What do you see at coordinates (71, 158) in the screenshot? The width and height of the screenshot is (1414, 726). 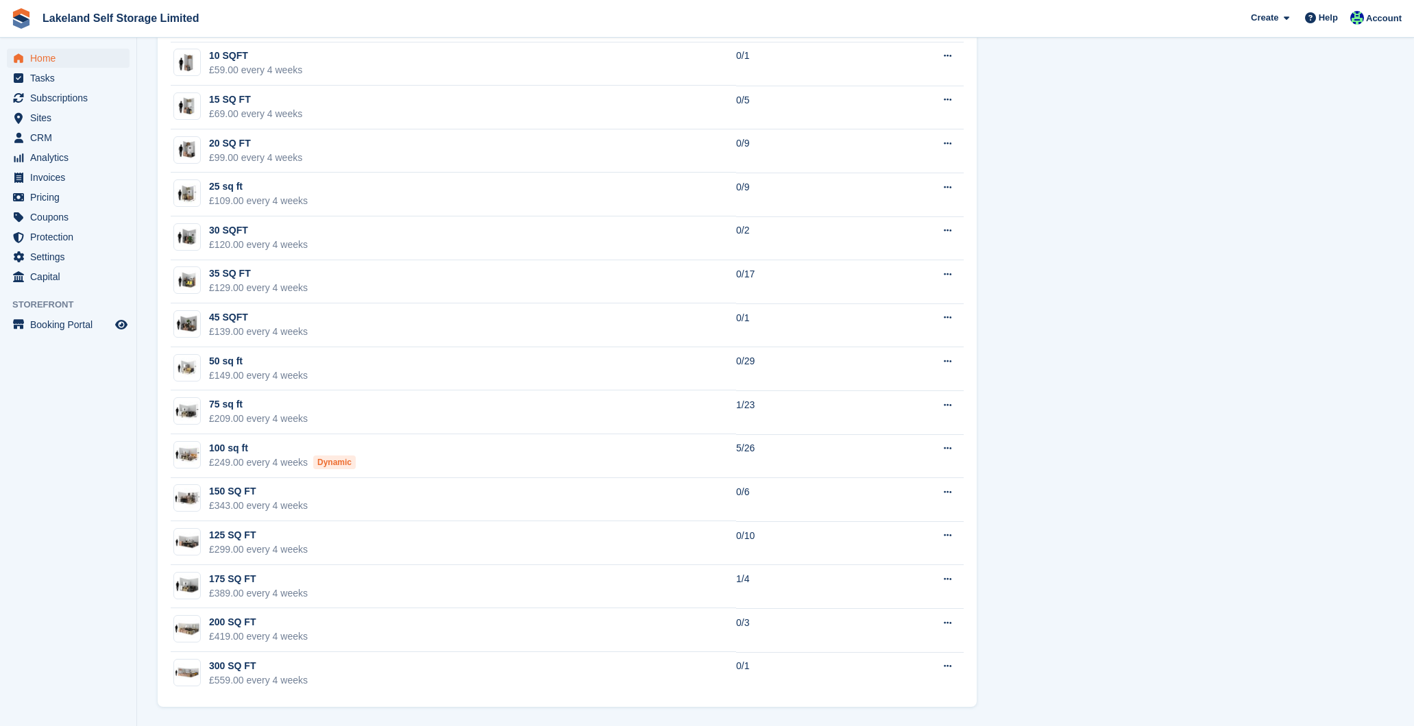 I see `span: Analytics` at bounding box center [71, 158].